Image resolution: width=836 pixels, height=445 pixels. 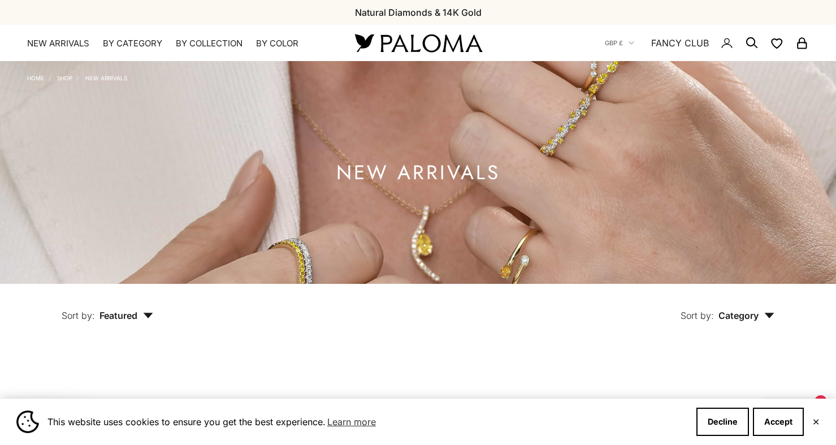 I want to click on button: Sort by: Featured, so click(x=107, y=307).